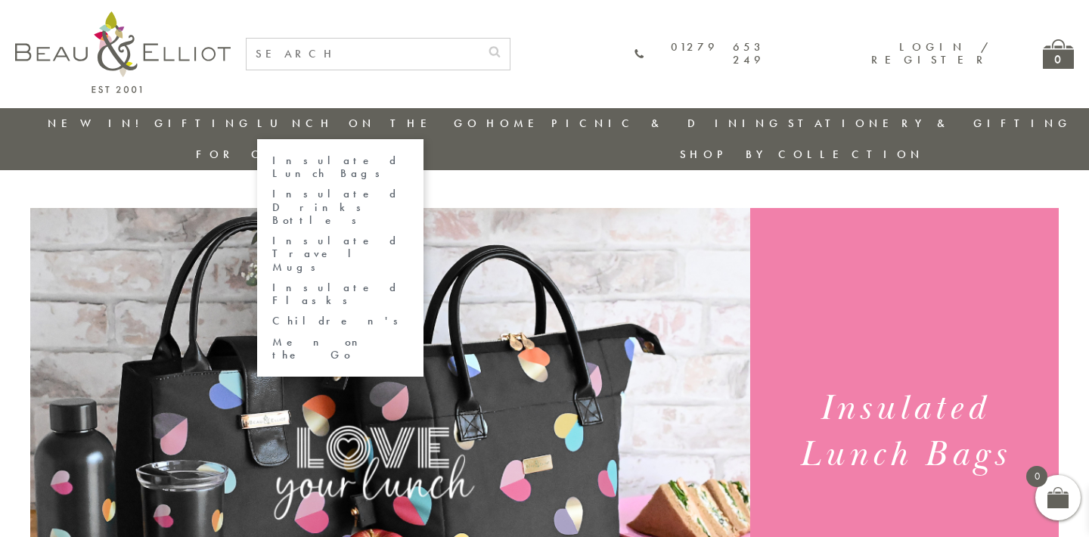 Image resolution: width=1089 pixels, height=537 pixels. Describe the element at coordinates (1037, 476) in the screenshot. I see `span: 0` at that location.